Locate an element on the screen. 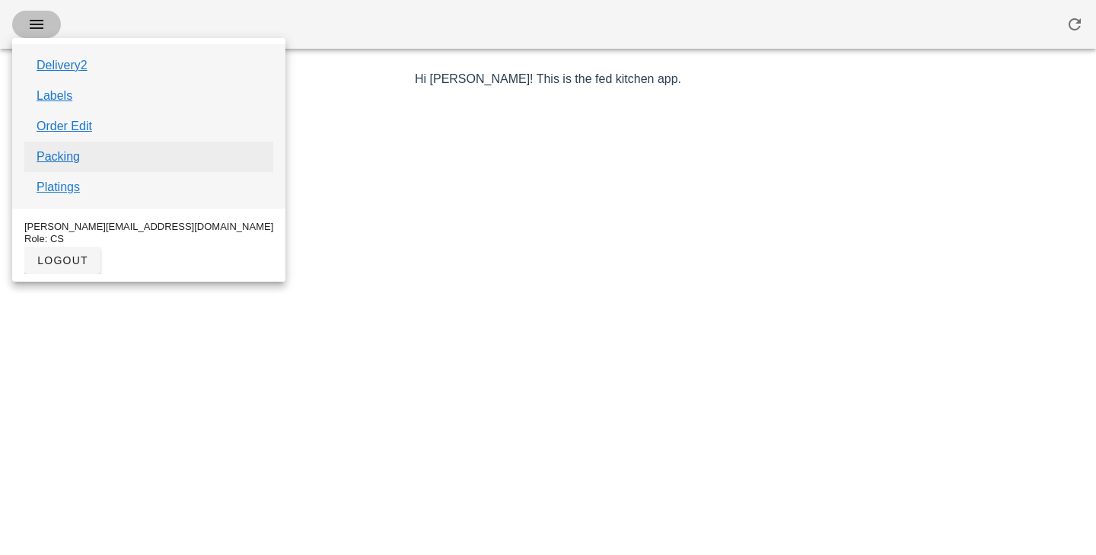 This screenshot has width=1096, height=555. a: Labels is located at coordinates (54, 96).